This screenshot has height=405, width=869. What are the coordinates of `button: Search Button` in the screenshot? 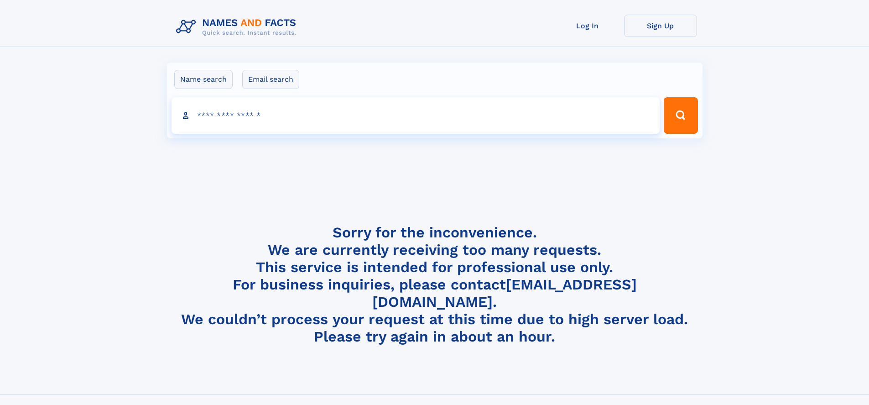 It's located at (681, 115).